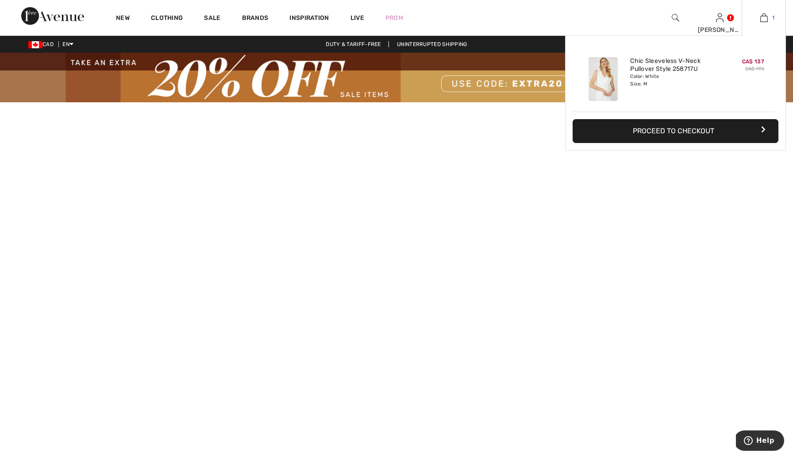  What do you see at coordinates (720, 17) in the screenshot?
I see `a: Sign In` at bounding box center [720, 17].